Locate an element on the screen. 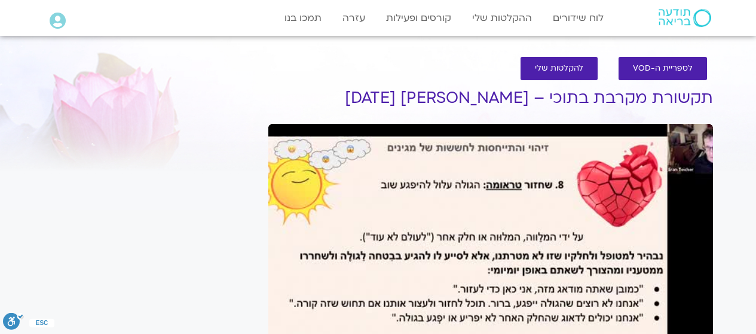 The width and height of the screenshot is (756, 334). a: לוח שידורים is located at coordinates (578, 18).